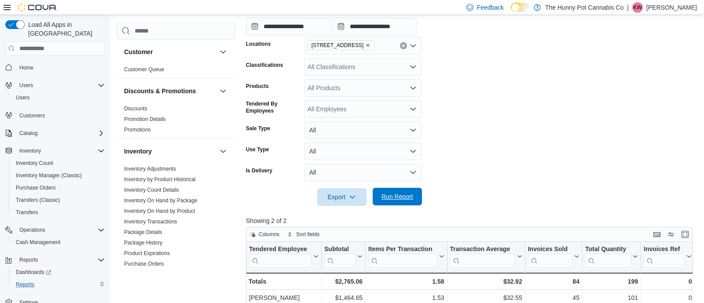 The image size is (704, 303). Describe the element at coordinates (608, 250) in the screenshot. I see `div: Total Quantity` at that location.